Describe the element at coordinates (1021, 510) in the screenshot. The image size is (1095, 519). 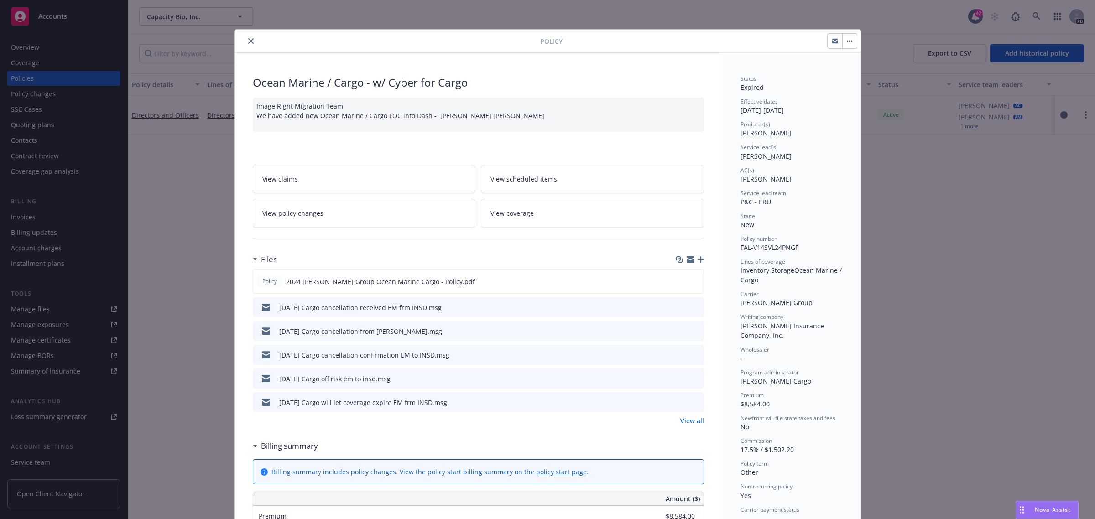
I see `div: Drag to move` at that location.